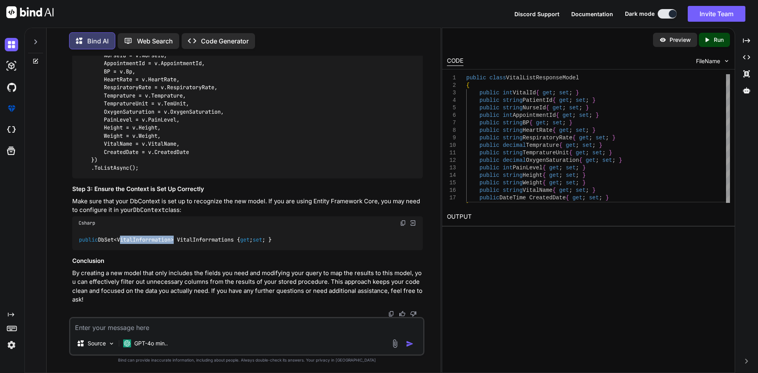 The image size is (758, 373). I want to click on p: Make sure that your DbContext is set up to recognize the new model. If you are using Entity Frame..., so click(247, 206).